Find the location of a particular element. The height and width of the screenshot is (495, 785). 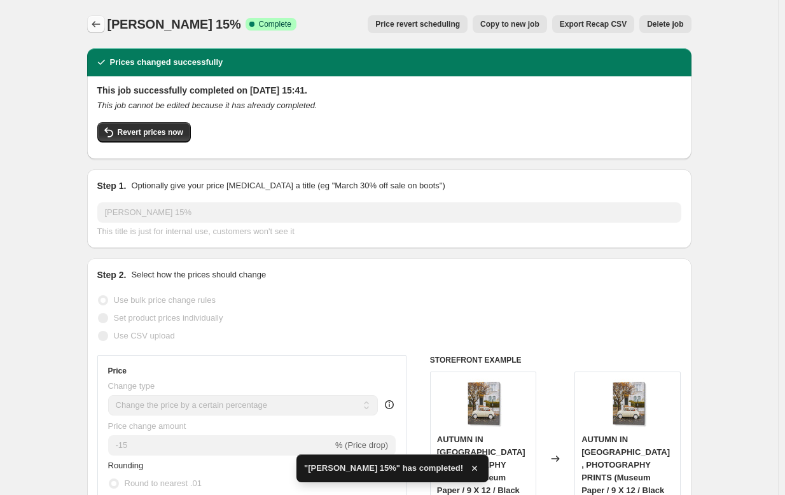

button: Price change jobs is located at coordinates (96, 24).